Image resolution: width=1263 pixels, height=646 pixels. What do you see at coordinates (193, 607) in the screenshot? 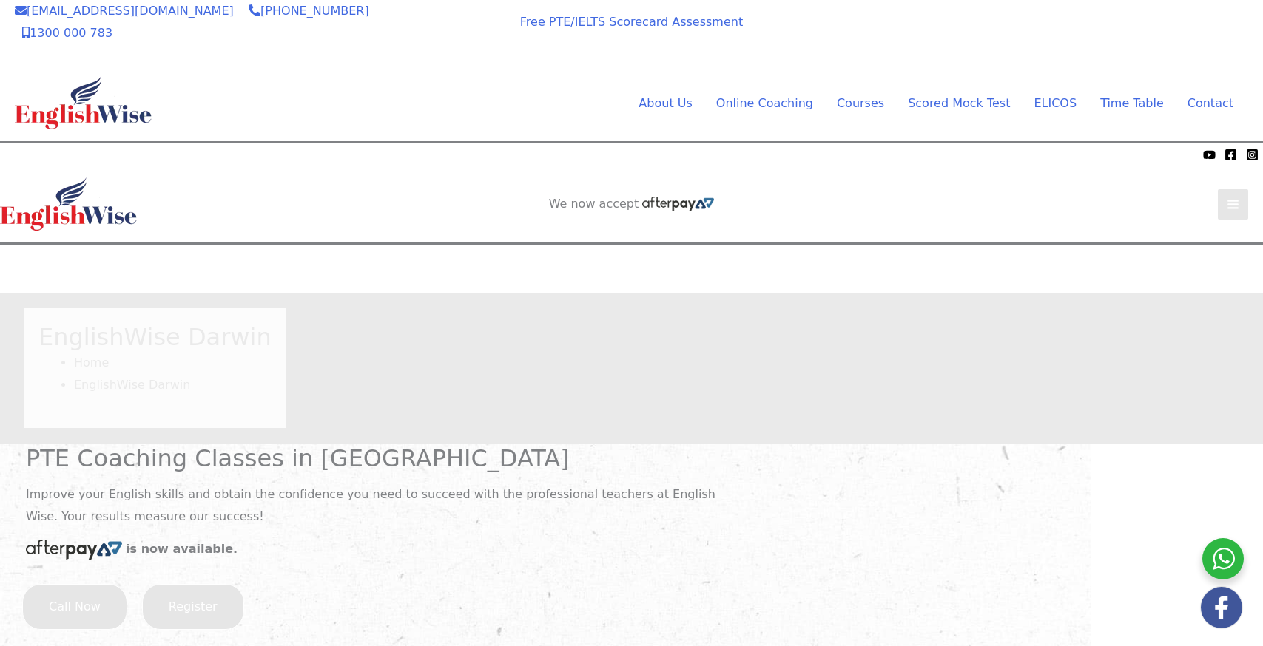
I see `button: Register` at bounding box center [193, 607].